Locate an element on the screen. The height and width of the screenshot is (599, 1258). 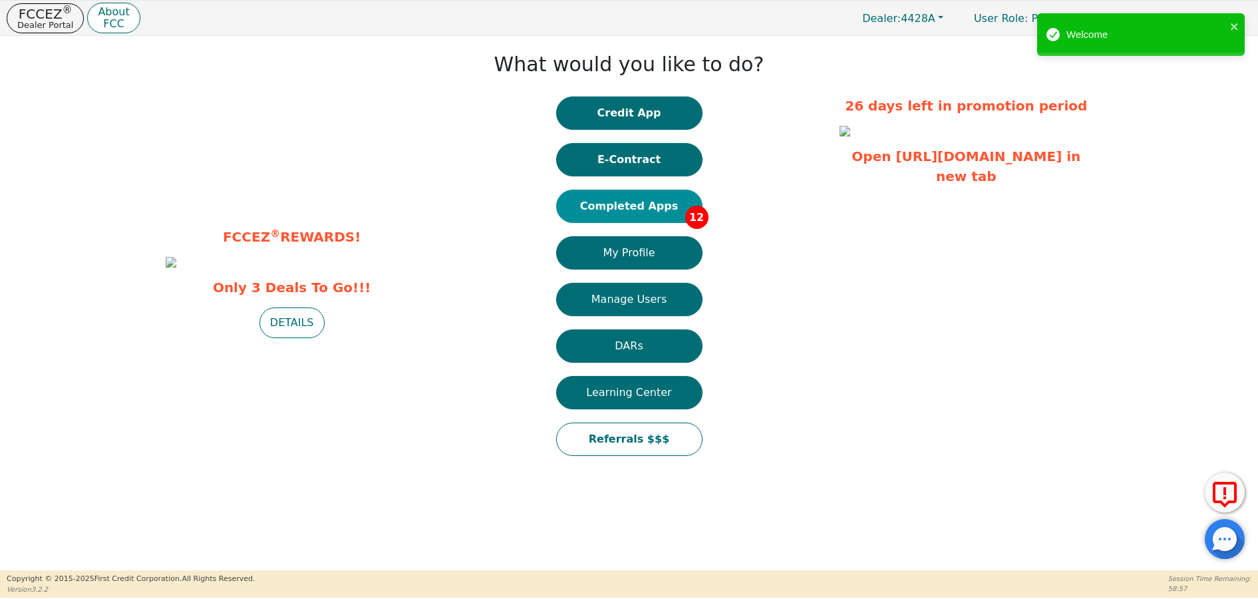
img: 35d12e2a-2b81-4597-a79e-7d2ad1e12b6e is located at coordinates (171, 262).